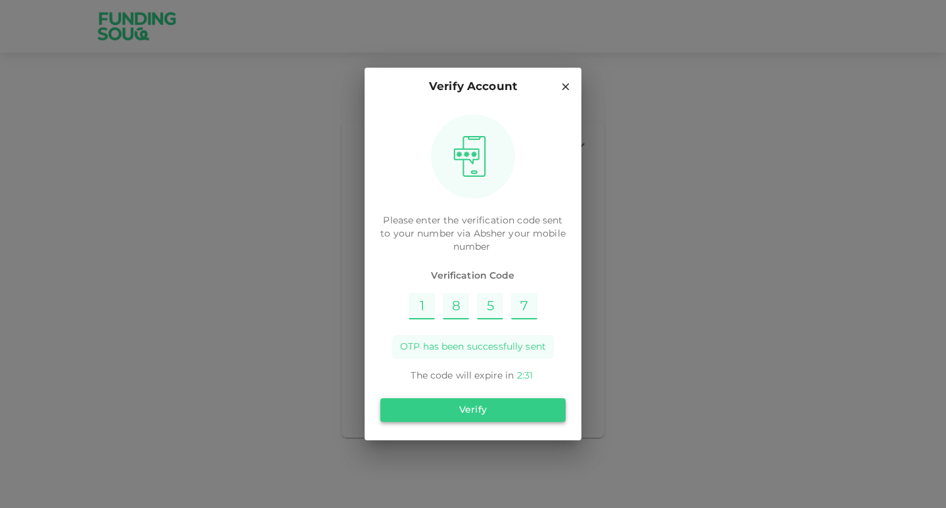 The width and height of the screenshot is (946, 508). What do you see at coordinates (509, 240) in the screenshot?
I see `span: your mobile number` at bounding box center [509, 240].